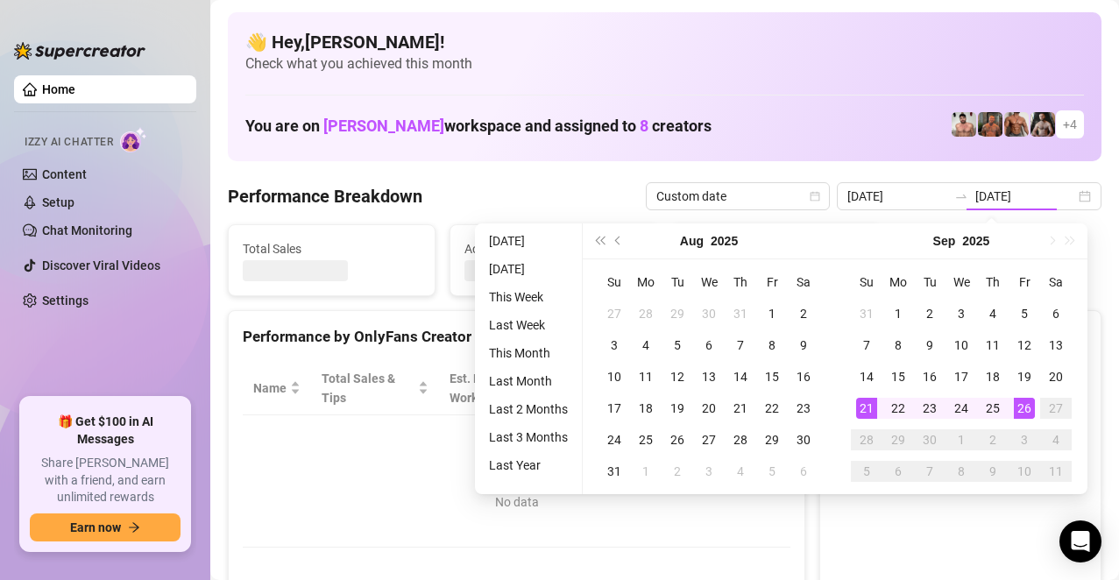 The height and width of the screenshot is (580, 1119). I want to click on img: Marcus, so click(1042, 124).